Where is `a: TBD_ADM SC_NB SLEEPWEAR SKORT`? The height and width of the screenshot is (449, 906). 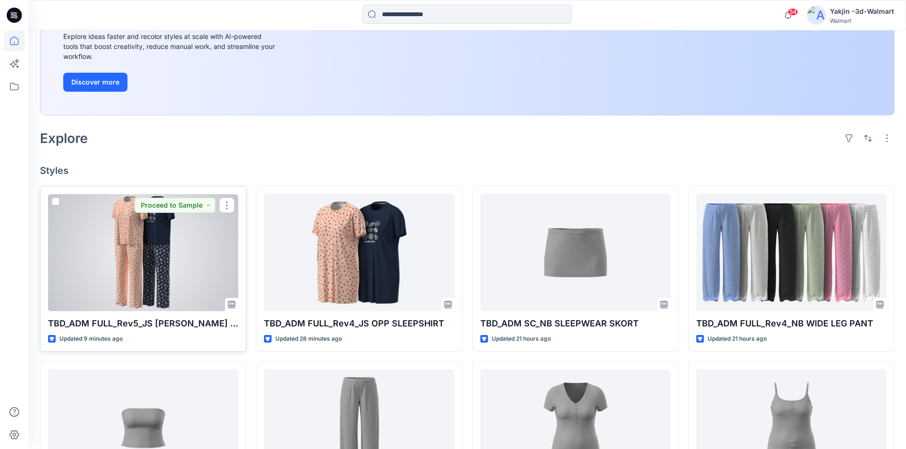 a: TBD_ADM SC_NB SLEEPWEAR SKORT is located at coordinates (575, 253).